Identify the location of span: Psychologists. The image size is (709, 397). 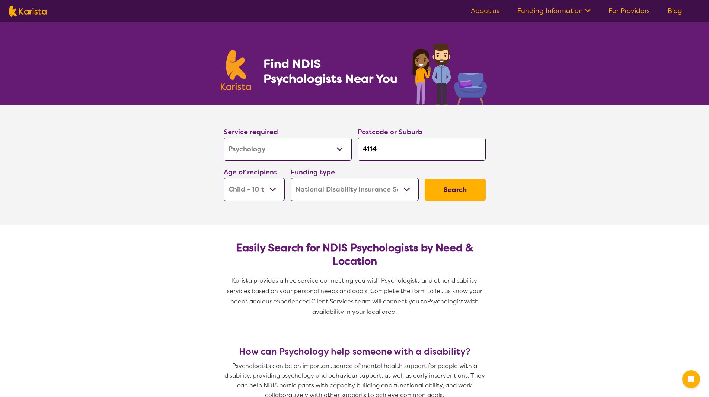
(447, 301).